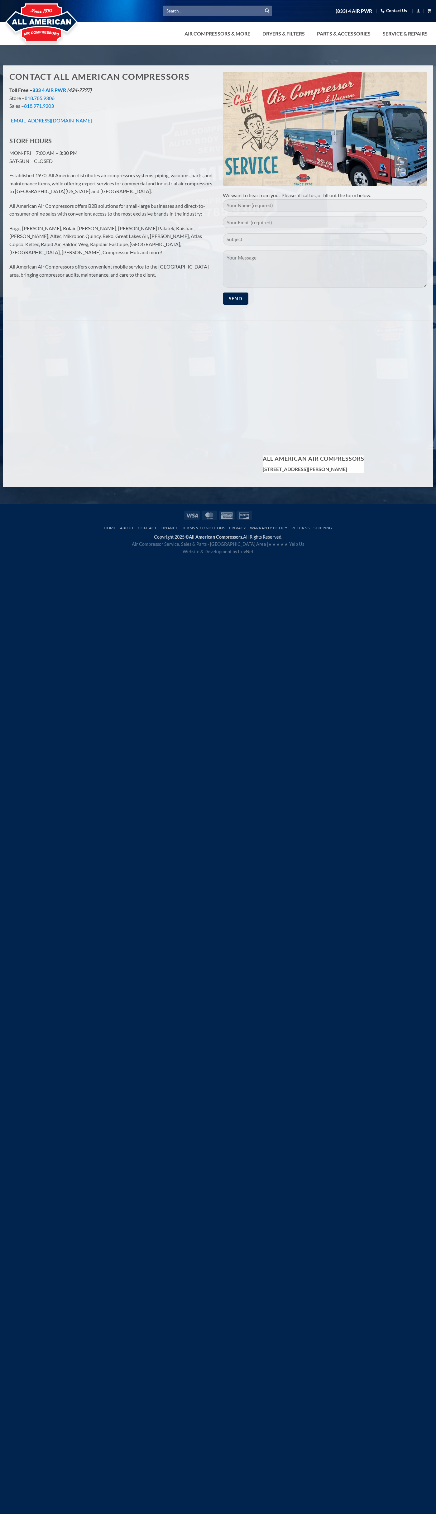 The height and width of the screenshot is (1514, 436). I want to click on input: Your Name (required), so click(325, 205).